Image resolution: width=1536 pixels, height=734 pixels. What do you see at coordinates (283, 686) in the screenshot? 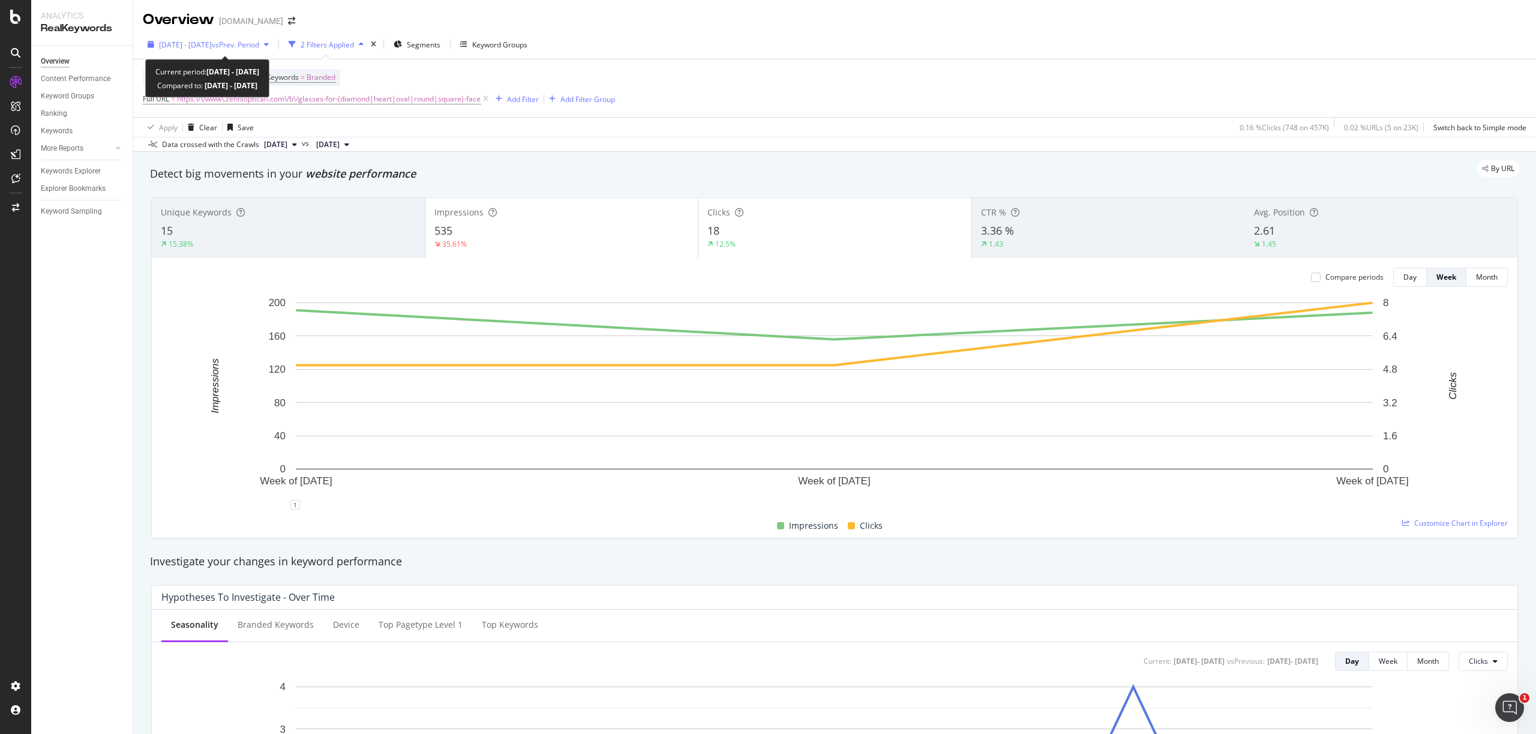
I see `text: 4` at bounding box center [283, 686].